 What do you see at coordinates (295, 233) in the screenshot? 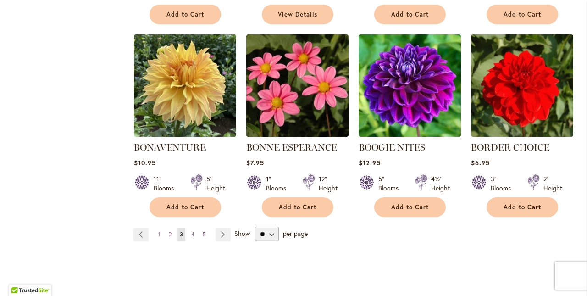
I see `span: per page` at bounding box center [295, 233].